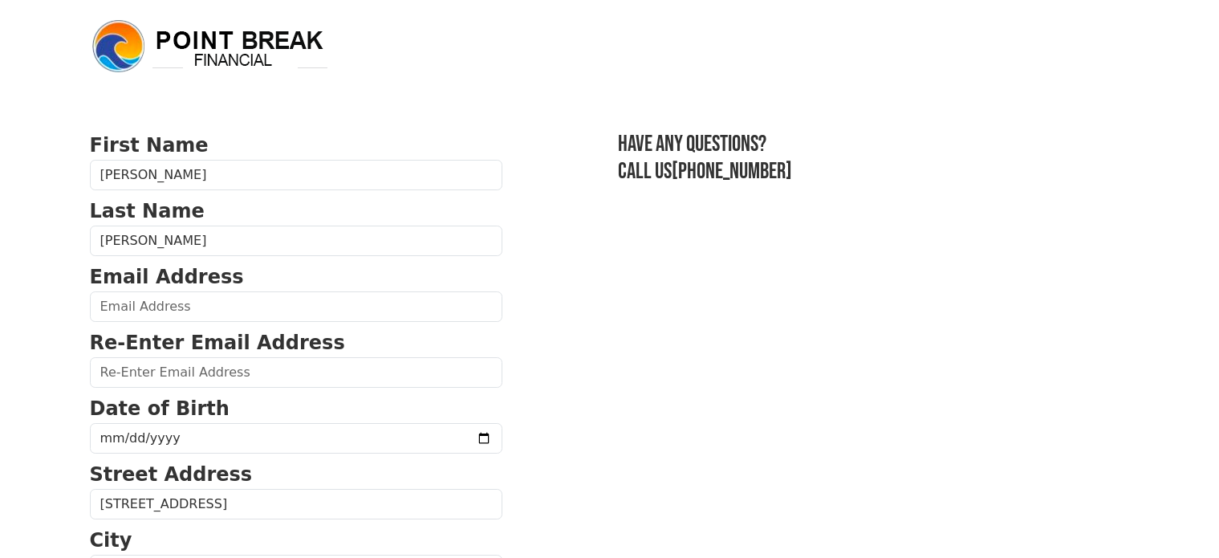 Image resolution: width=1219 pixels, height=558 pixels. What do you see at coordinates (210, 47) in the screenshot?
I see `img: logo.png` at bounding box center [210, 47].